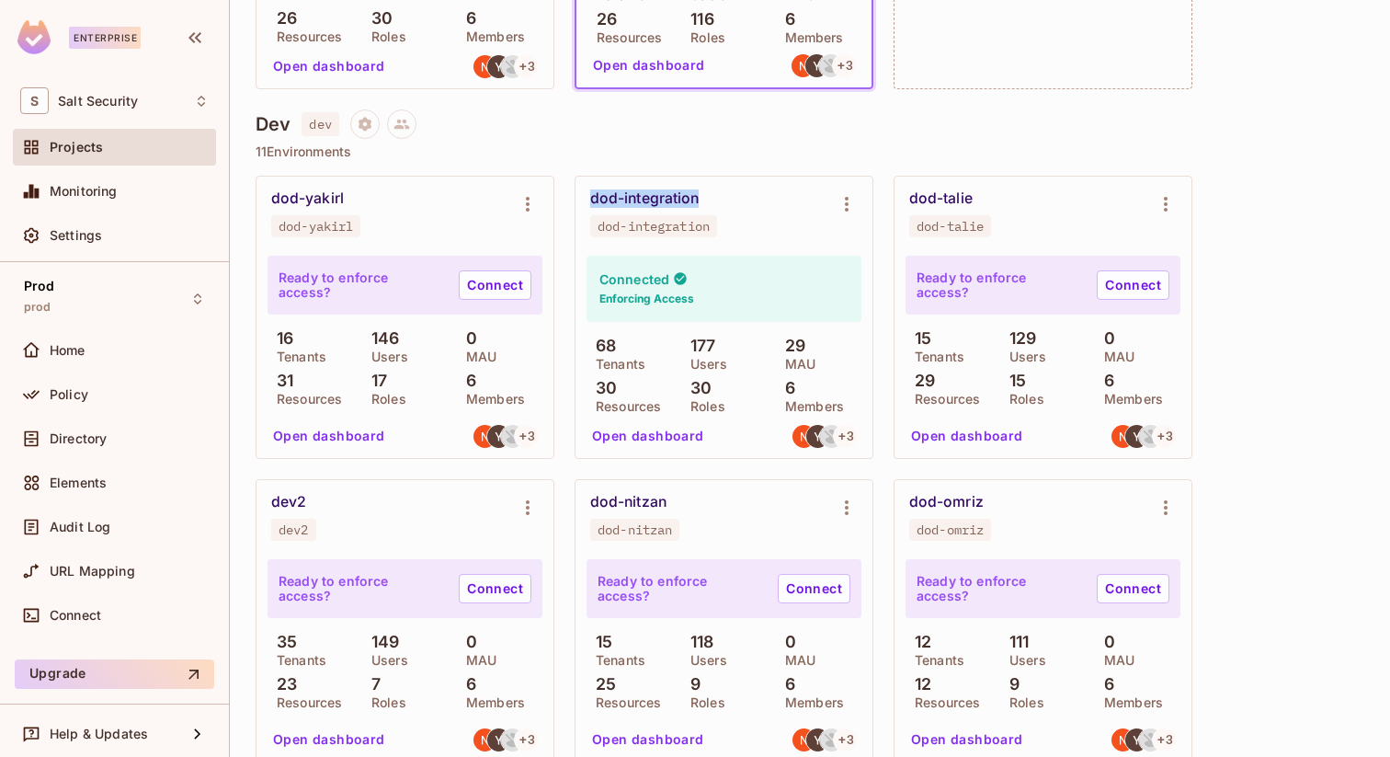 The height and width of the screenshot is (757, 1390). What do you see at coordinates (273, 124) in the screenshot?
I see `h4: Dev` at bounding box center [273, 124].